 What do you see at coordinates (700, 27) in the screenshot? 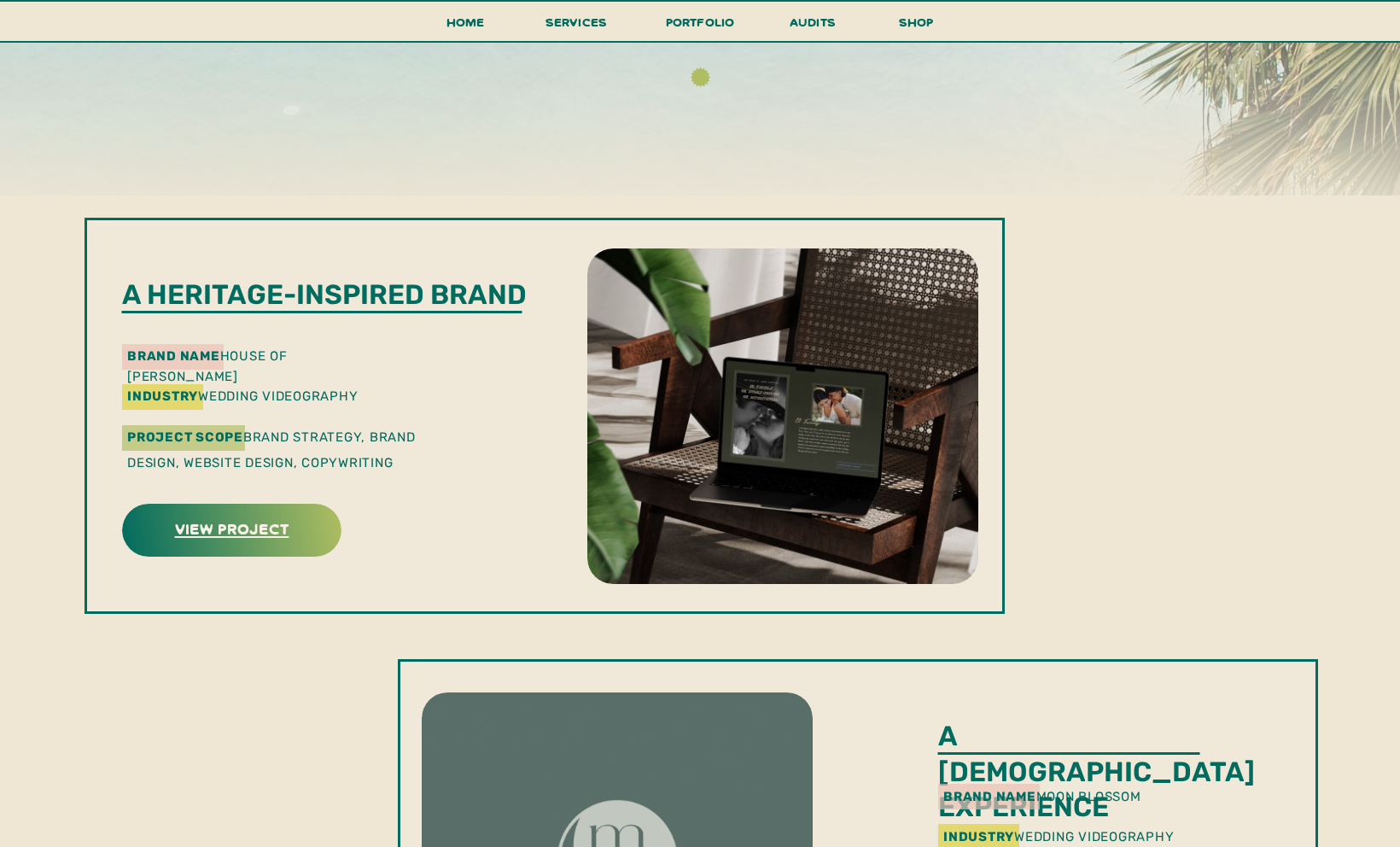
I see `h3: portfolio` at bounding box center [700, 27].